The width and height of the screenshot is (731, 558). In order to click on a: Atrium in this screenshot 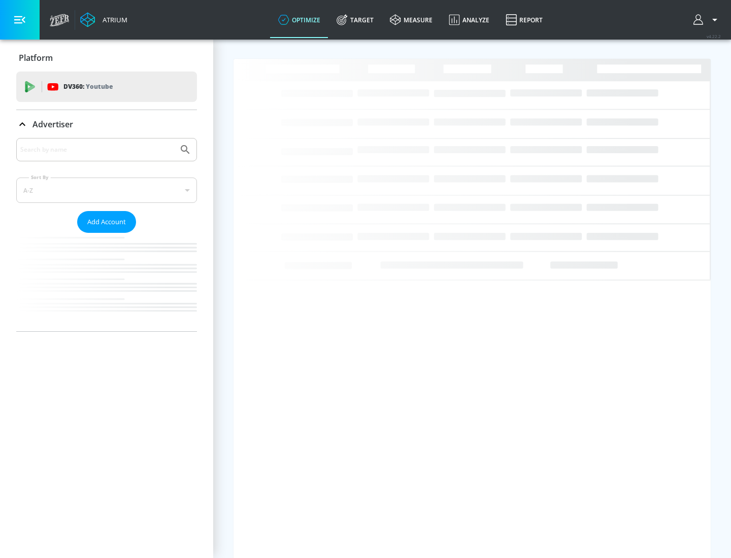, I will do `click(103, 20)`.